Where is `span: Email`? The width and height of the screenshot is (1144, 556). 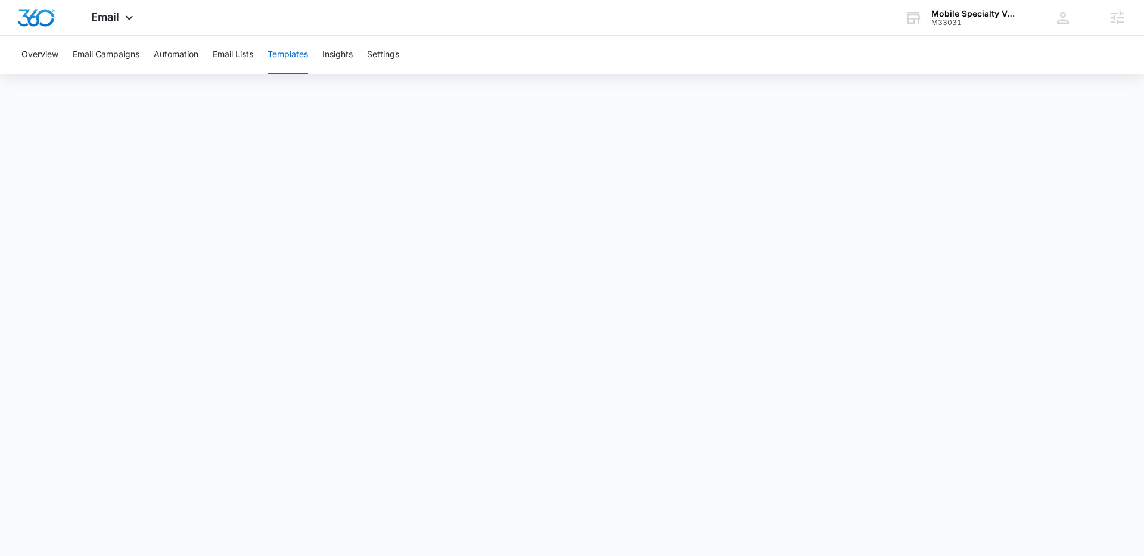
span: Email is located at coordinates (105, 17).